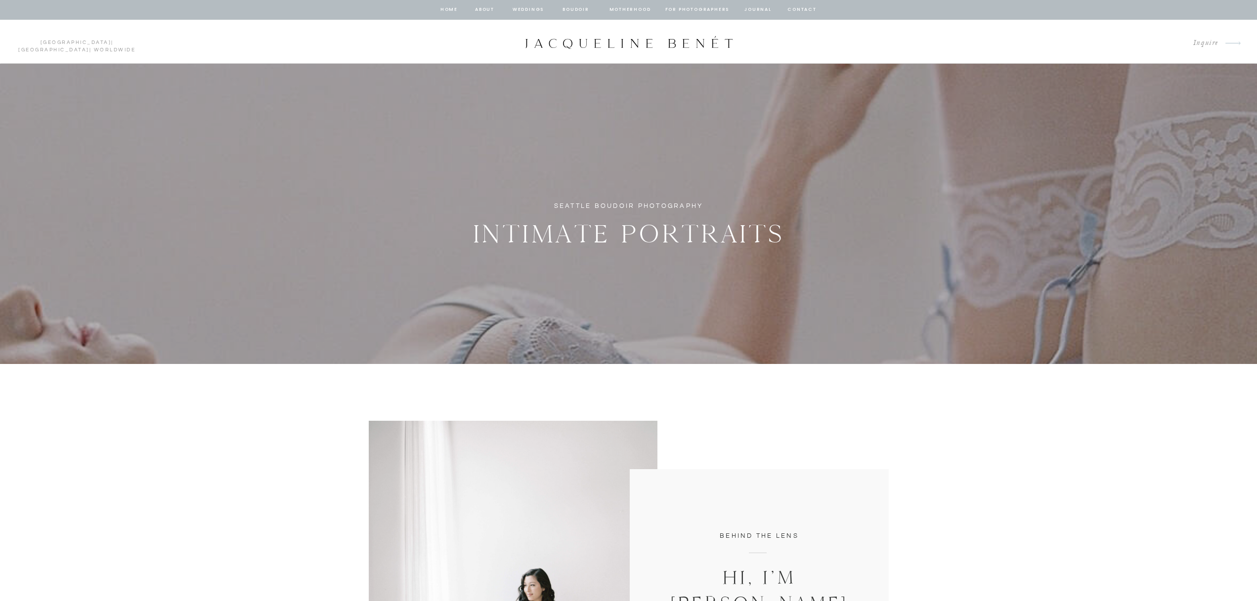  What do you see at coordinates (697, 10) in the screenshot?
I see `nav: for photographers` at bounding box center [697, 10].